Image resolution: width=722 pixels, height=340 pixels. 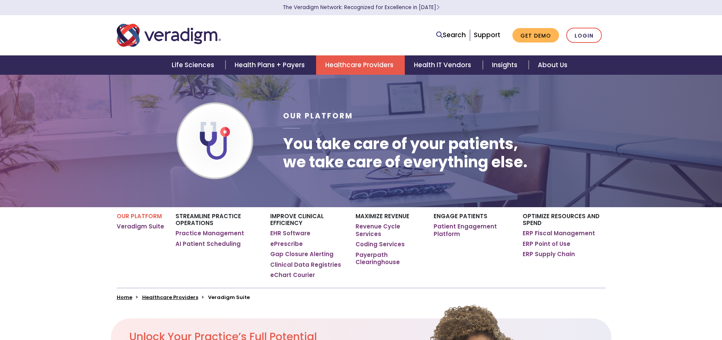 What do you see at coordinates (124, 297) in the screenshot?
I see `a: Home` at bounding box center [124, 297].